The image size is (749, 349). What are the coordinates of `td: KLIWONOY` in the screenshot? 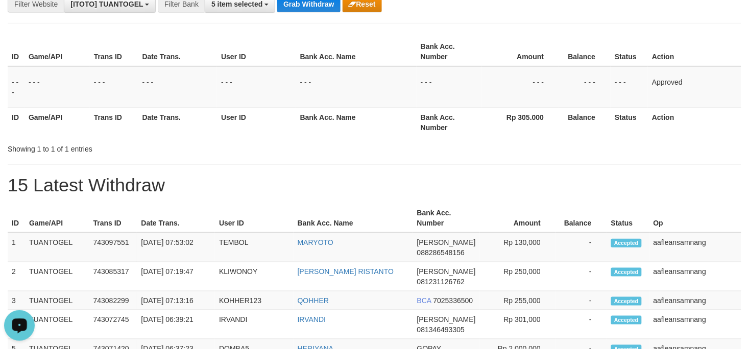 It's located at (254, 277).